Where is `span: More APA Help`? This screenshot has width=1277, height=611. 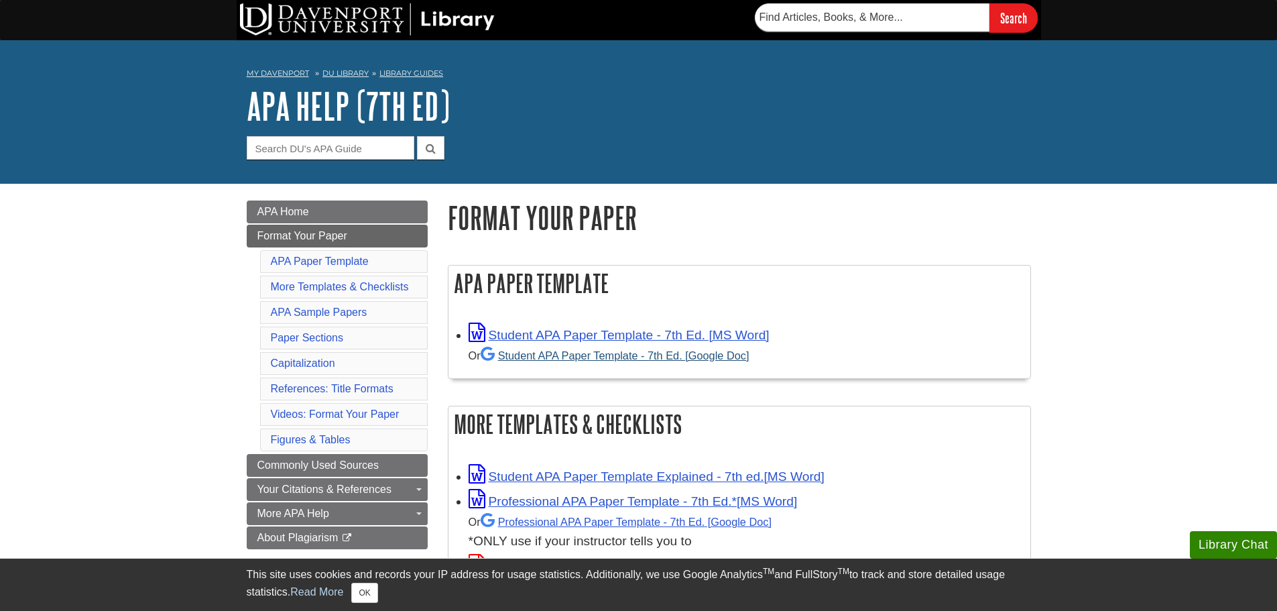 span: More APA Help is located at coordinates (293, 513).